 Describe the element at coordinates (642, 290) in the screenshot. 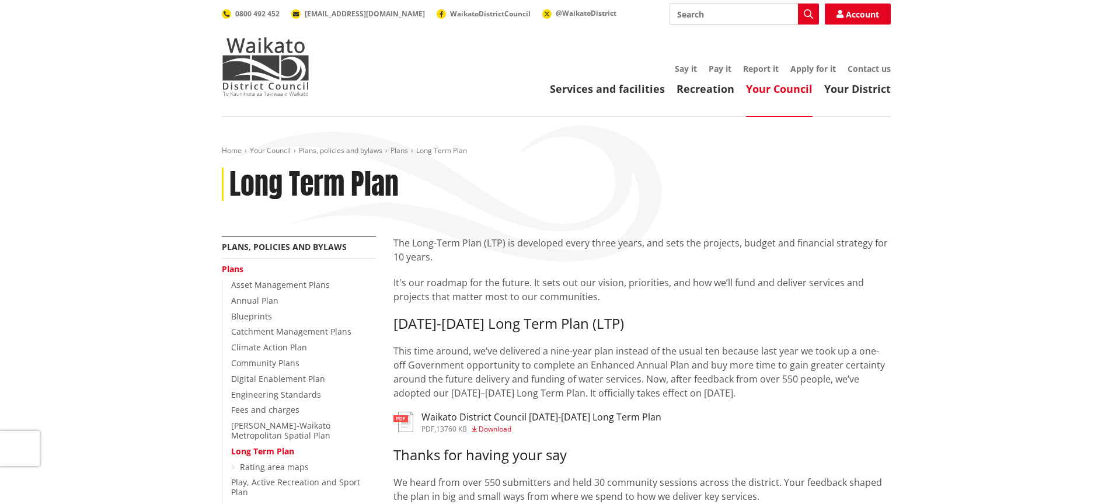

I see `p: It's our roadmap for the future. It sets out our vision, priorities, and how we’ll fund and deliv...` at that location.